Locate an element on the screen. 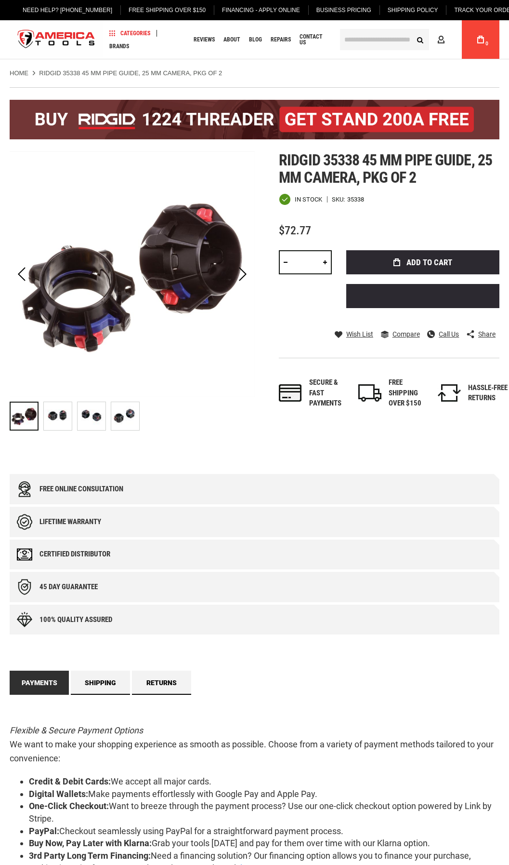 The height and width of the screenshot is (865, 509). button: Add to Cart is located at coordinates (423, 262).